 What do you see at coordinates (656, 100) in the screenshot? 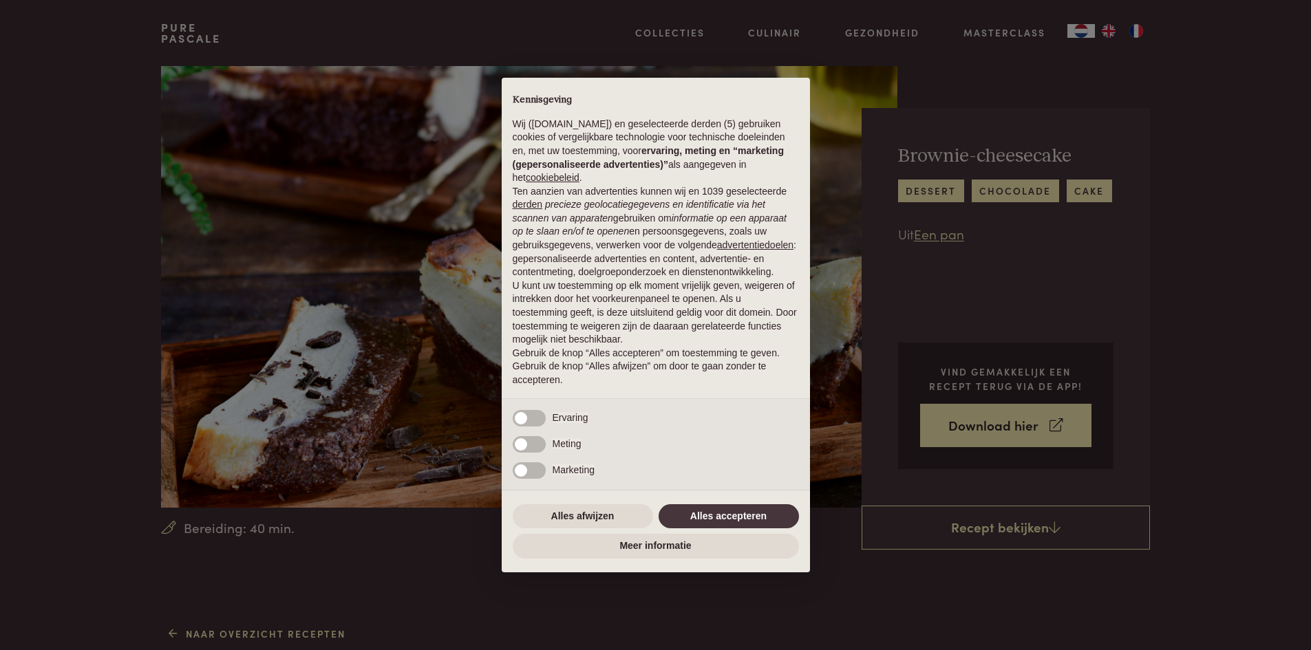
I see `h2: Kennisgeving` at bounding box center [656, 100].